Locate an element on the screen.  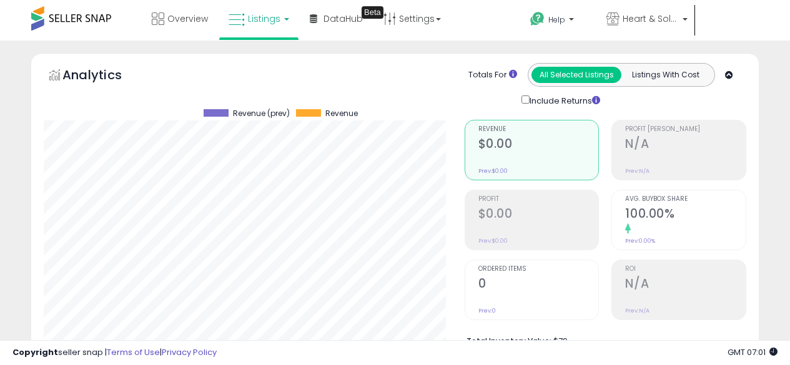
div: Totals For is located at coordinates (493, 75).